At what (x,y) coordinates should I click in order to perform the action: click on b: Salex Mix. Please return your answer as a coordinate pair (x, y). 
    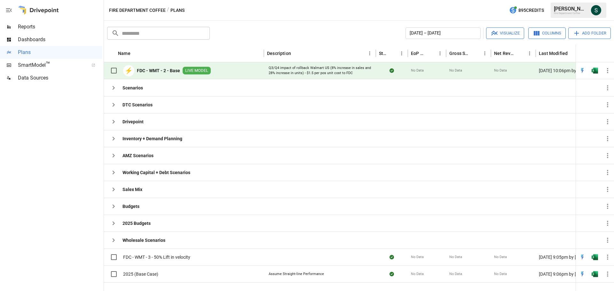
    Looking at the image, I should click on (132, 190).